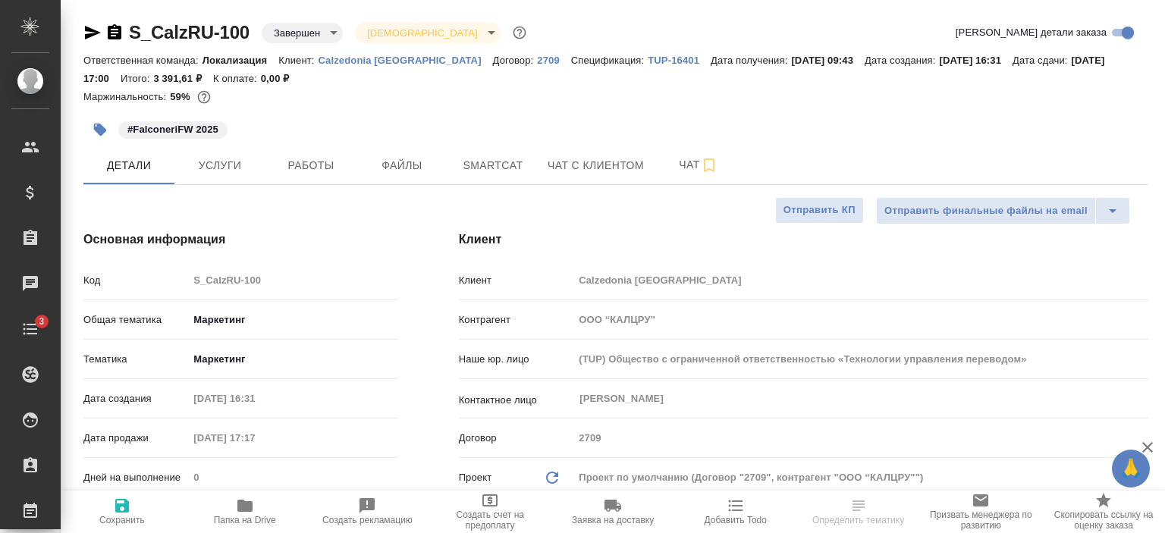 Image resolution: width=1165 pixels, height=533 pixels. What do you see at coordinates (281, 78) in the screenshot?
I see `p: 0,00 ₽` at bounding box center [281, 78].